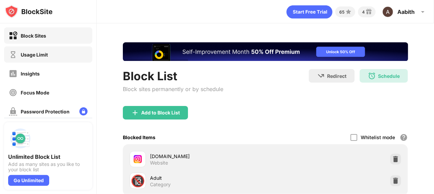 This screenshot has width=434, height=194. I want to click on div: Aabith, so click(406, 12).